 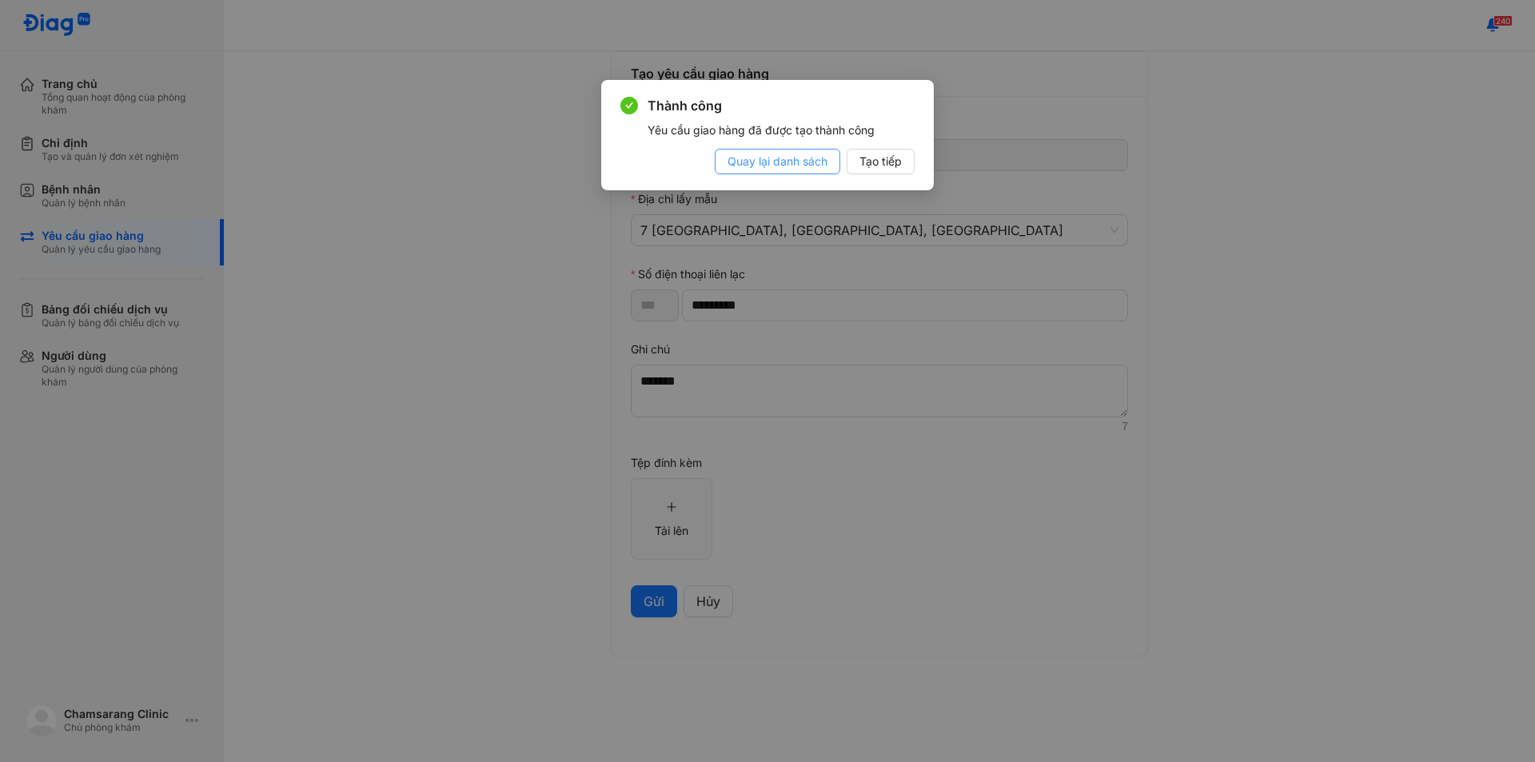 I want to click on div: Yêu cầu giao hàng đã được tạo thành công, so click(x=781, y=130).